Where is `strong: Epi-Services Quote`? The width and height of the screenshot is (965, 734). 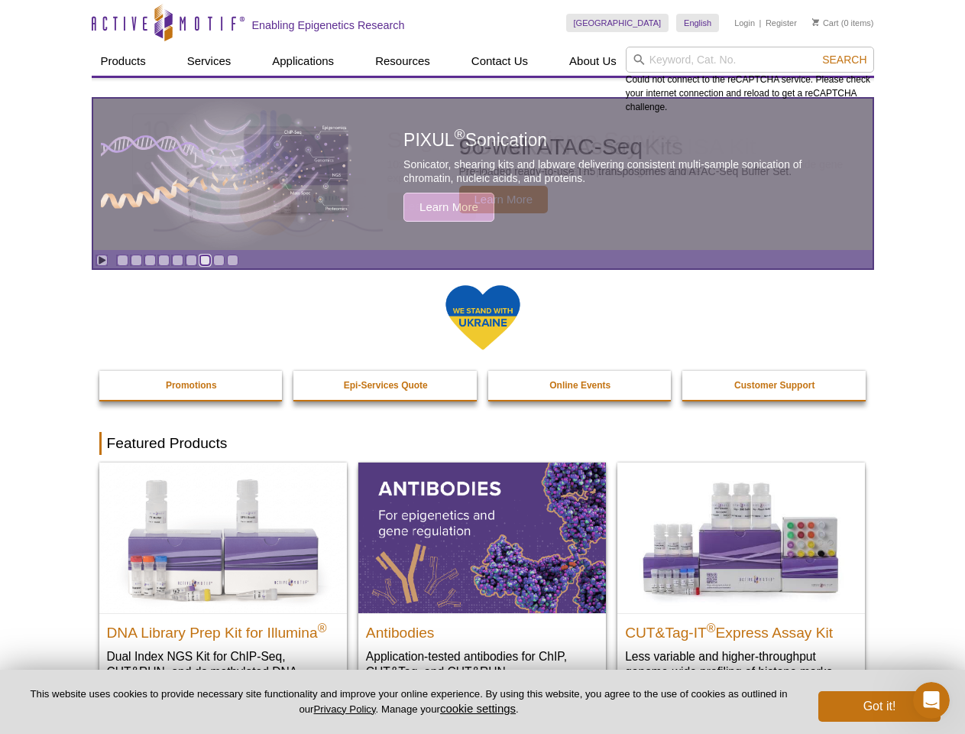
strong: Epi-Services Quote is located at coordinates (386, 385).